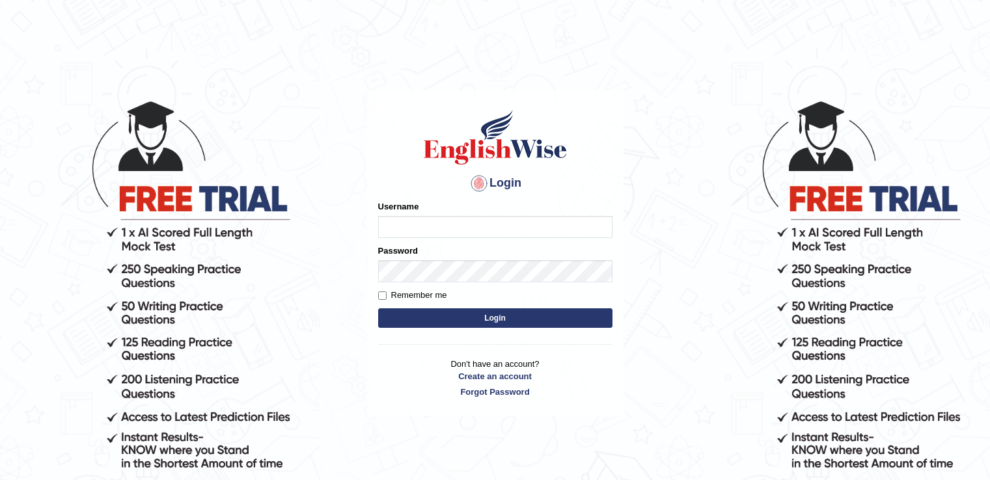 The image size is (990, 480). What do you see at coordinates (382, 295) in the screenshot?
I see `input: Remember me` at bounding box center [382, 295].